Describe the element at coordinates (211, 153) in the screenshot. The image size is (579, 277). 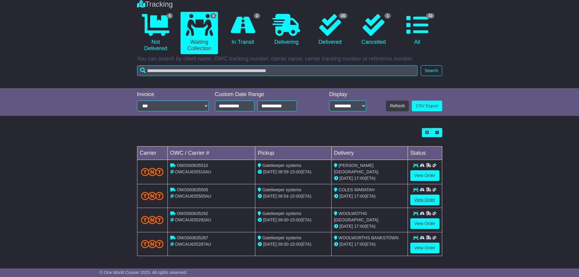
I see `td: OWC / Carrier #` at that location.